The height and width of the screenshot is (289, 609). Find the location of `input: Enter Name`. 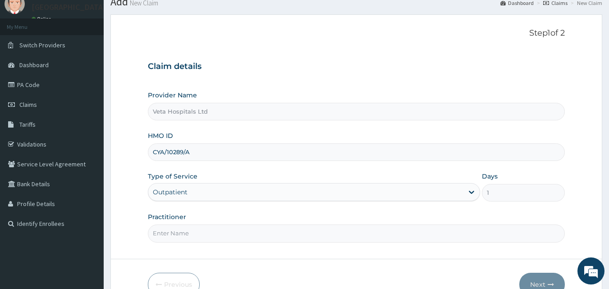

input: Enter Name is located at coordinates (357, 233).